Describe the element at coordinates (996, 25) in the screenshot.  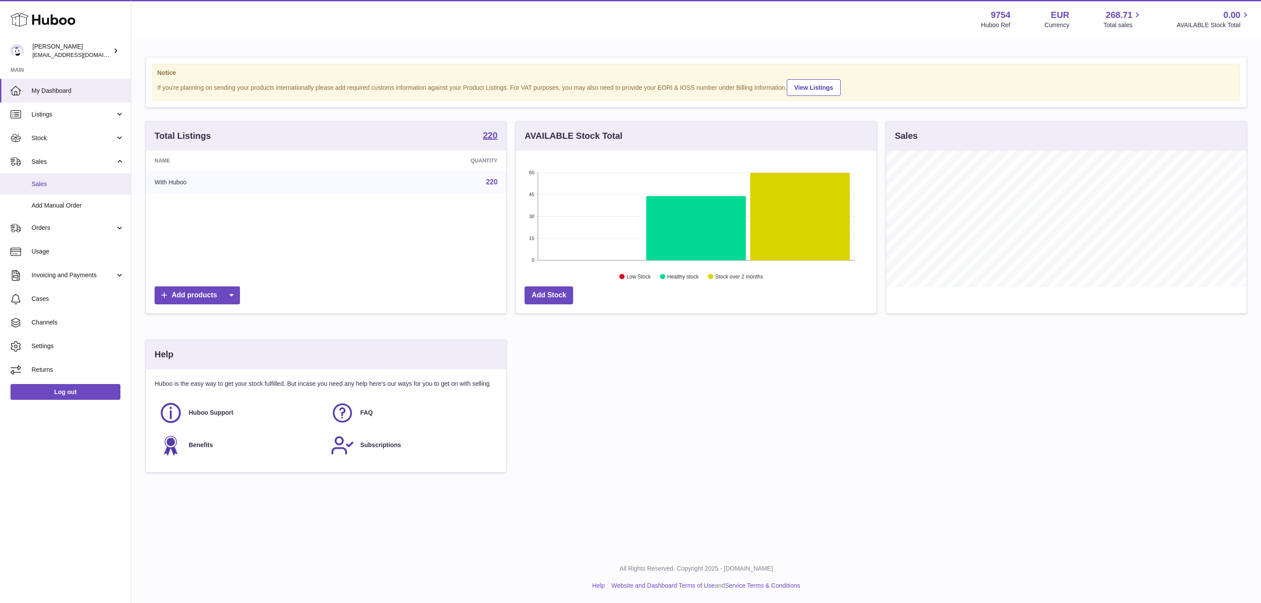
I see `div: Huboo Ref` at that location.